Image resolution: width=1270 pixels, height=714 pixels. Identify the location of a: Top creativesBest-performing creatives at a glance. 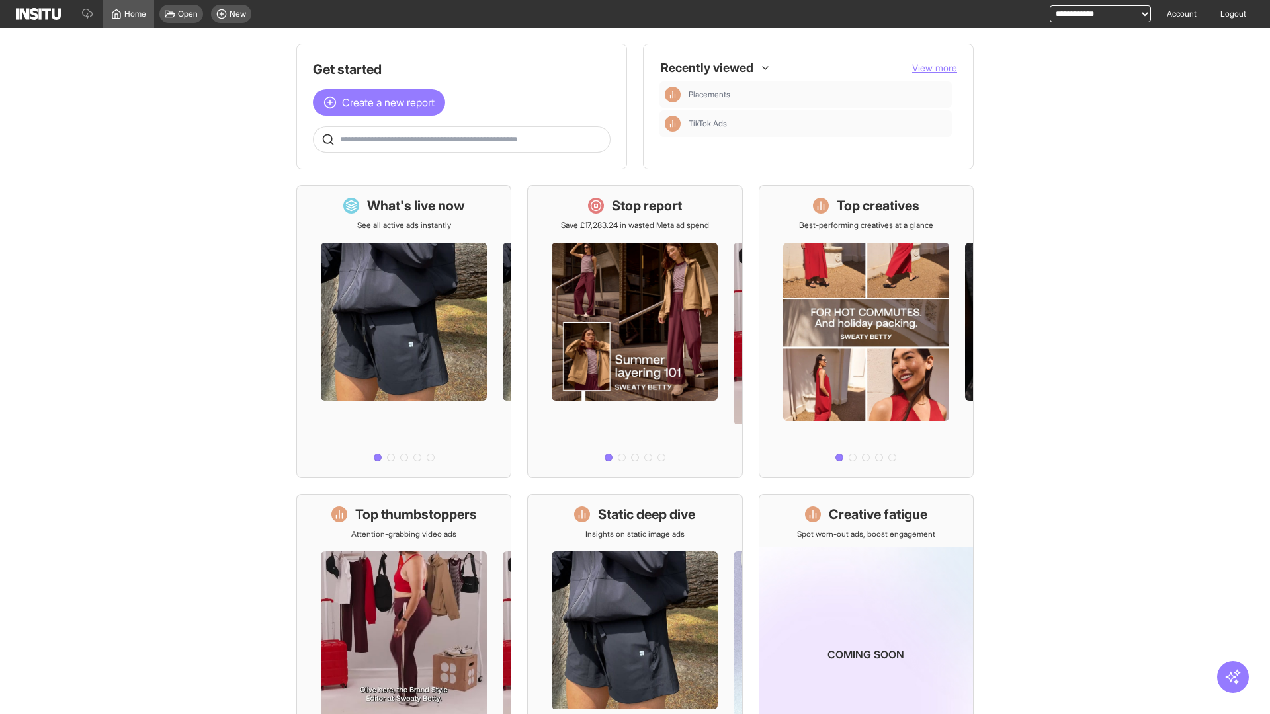
(866, 331).